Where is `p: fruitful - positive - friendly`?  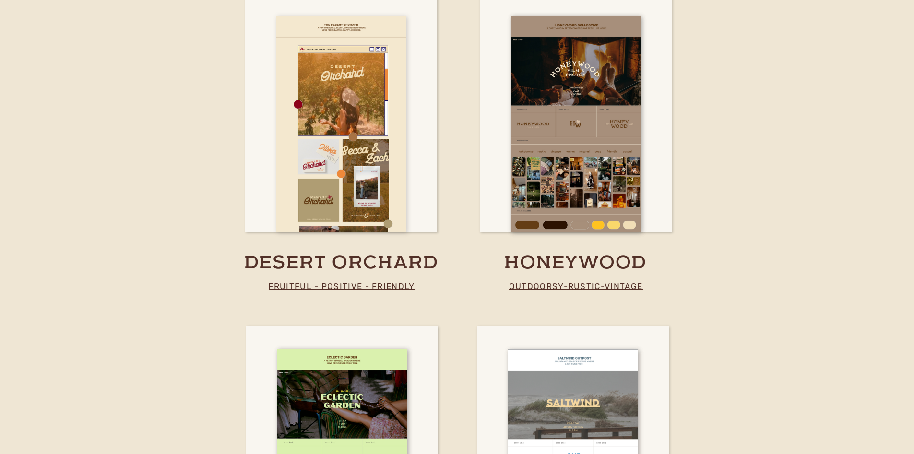 p: fruitful - positive - friendly is located at coordinates (342, 286).